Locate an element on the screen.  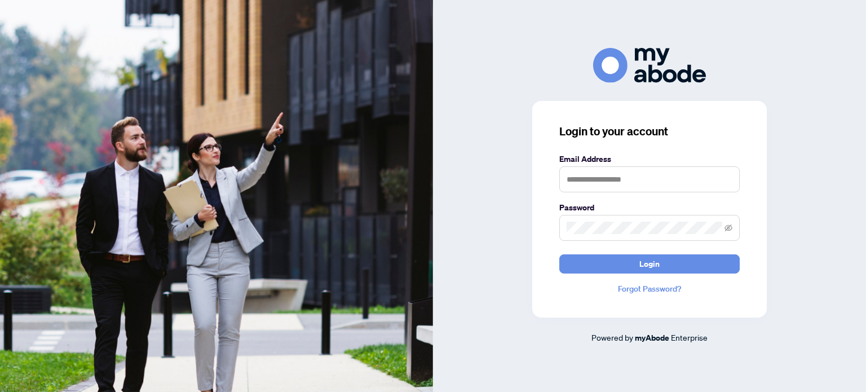
h3: Login to your account is located at coordinates (650, 131).